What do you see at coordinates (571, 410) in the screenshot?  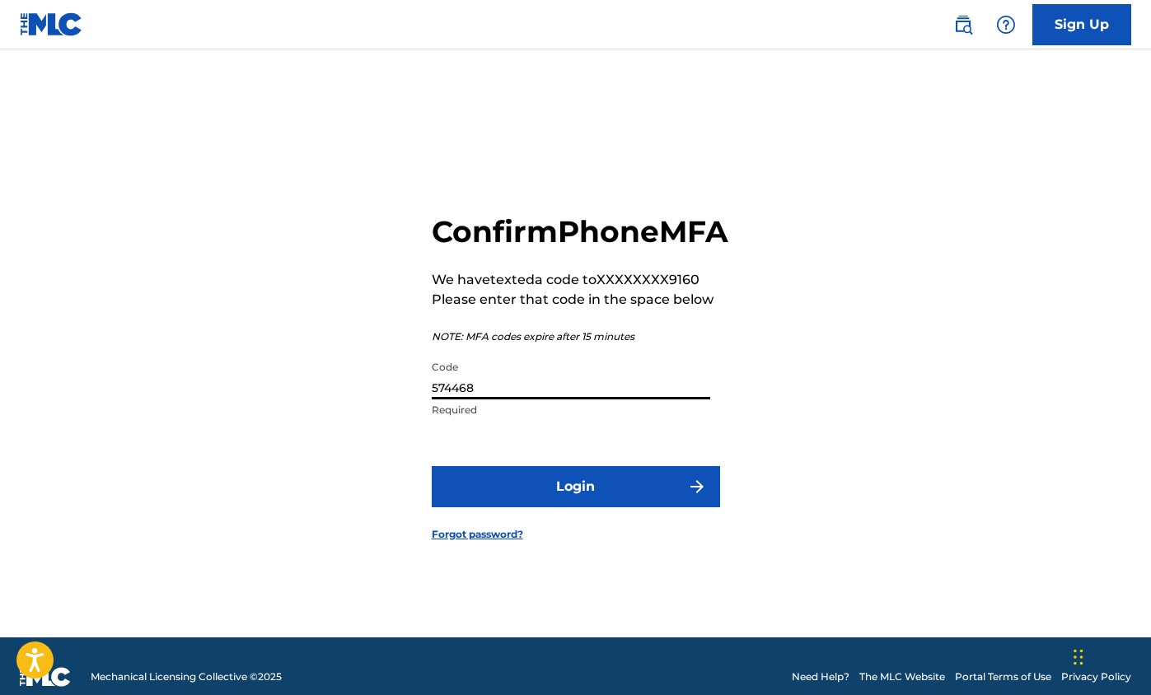 I see `p: Required` at bounding box center [571, 410].